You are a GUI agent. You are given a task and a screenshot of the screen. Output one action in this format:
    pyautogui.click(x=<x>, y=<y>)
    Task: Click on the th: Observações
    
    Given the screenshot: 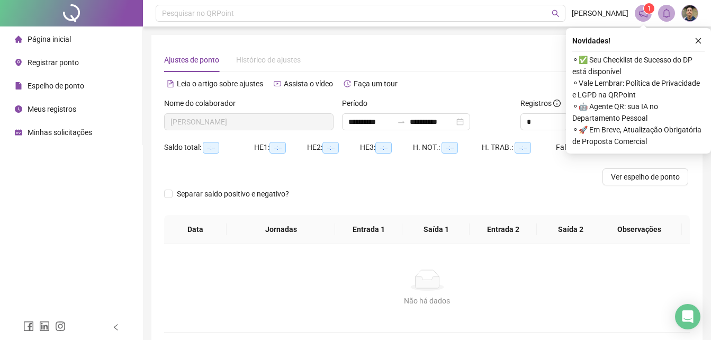 What is the action you would take?
    pyautogui.click(x=639, y=229)
    